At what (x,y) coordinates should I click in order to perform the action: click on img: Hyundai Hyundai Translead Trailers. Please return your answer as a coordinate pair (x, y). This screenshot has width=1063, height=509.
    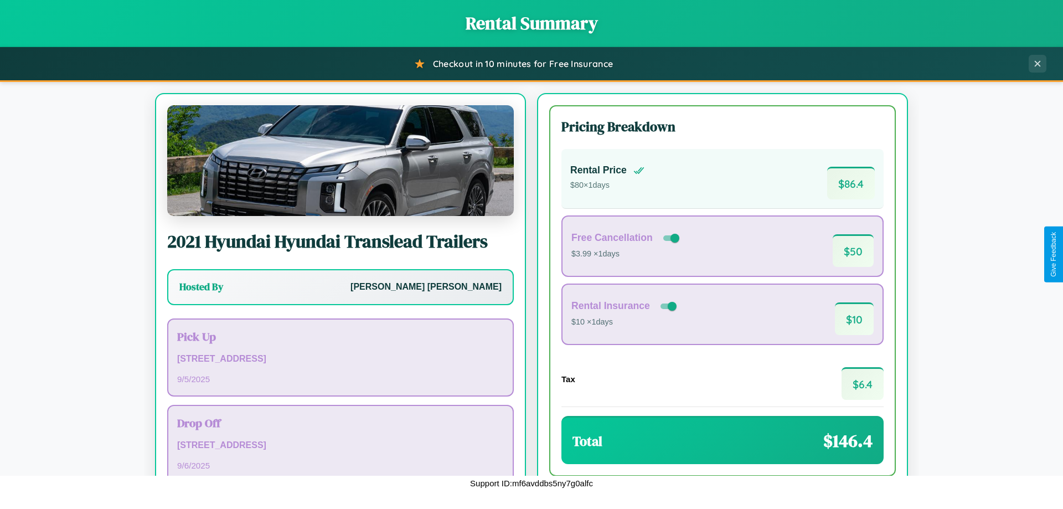
    Looking at the image, I should click on (341, 161).